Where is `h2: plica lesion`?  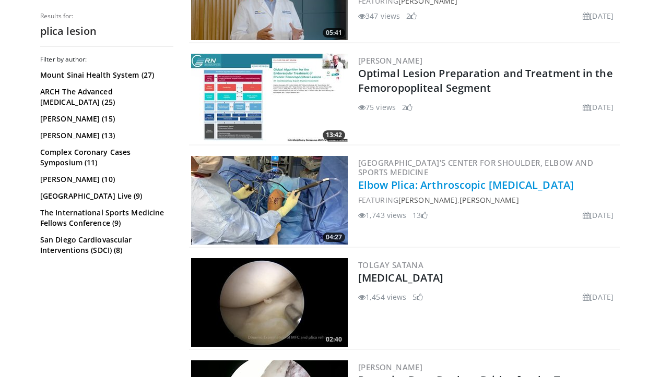 h2: plica lesion is located at coordinates (106, 31).